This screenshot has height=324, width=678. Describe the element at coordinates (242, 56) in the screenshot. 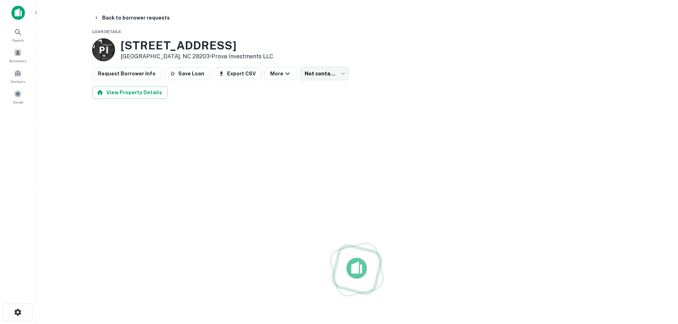

I see `a: Prova Investments LLC` at that location.